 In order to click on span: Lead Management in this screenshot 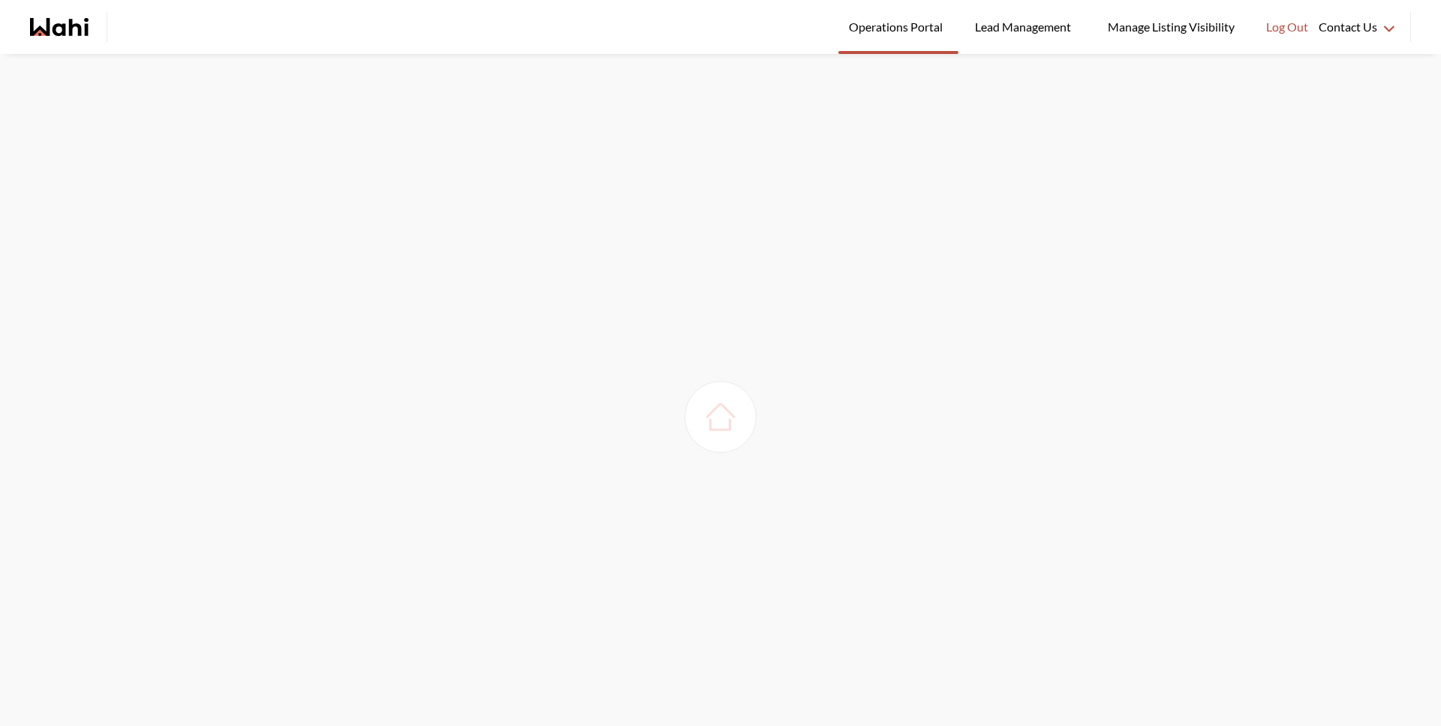, I will do `click(1025, 27)`.